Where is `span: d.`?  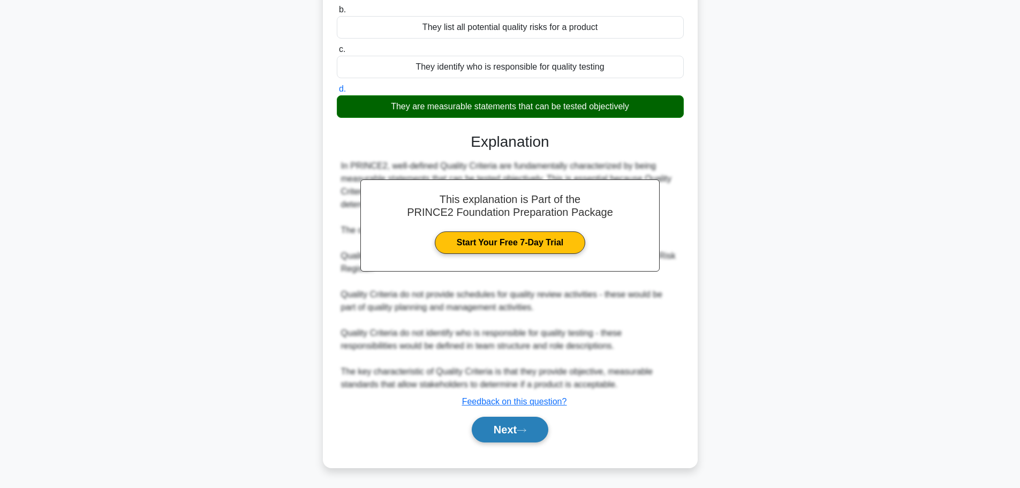
span: d. is located at coordinates (342, 88).